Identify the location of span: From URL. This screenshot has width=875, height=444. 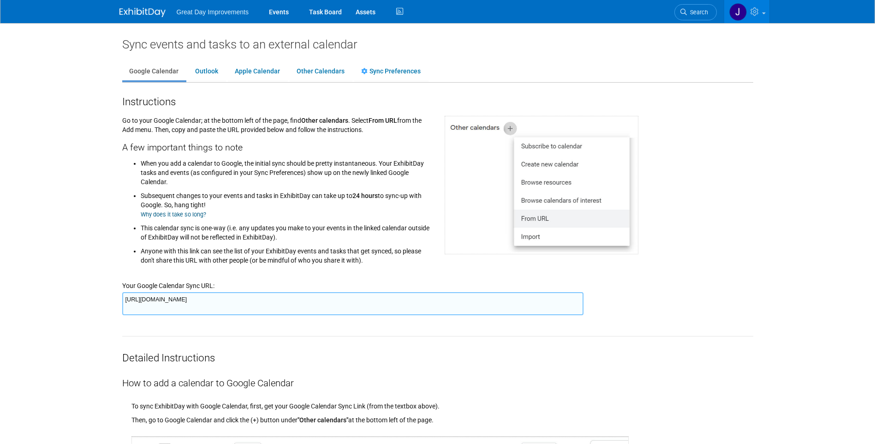
(383, 120).